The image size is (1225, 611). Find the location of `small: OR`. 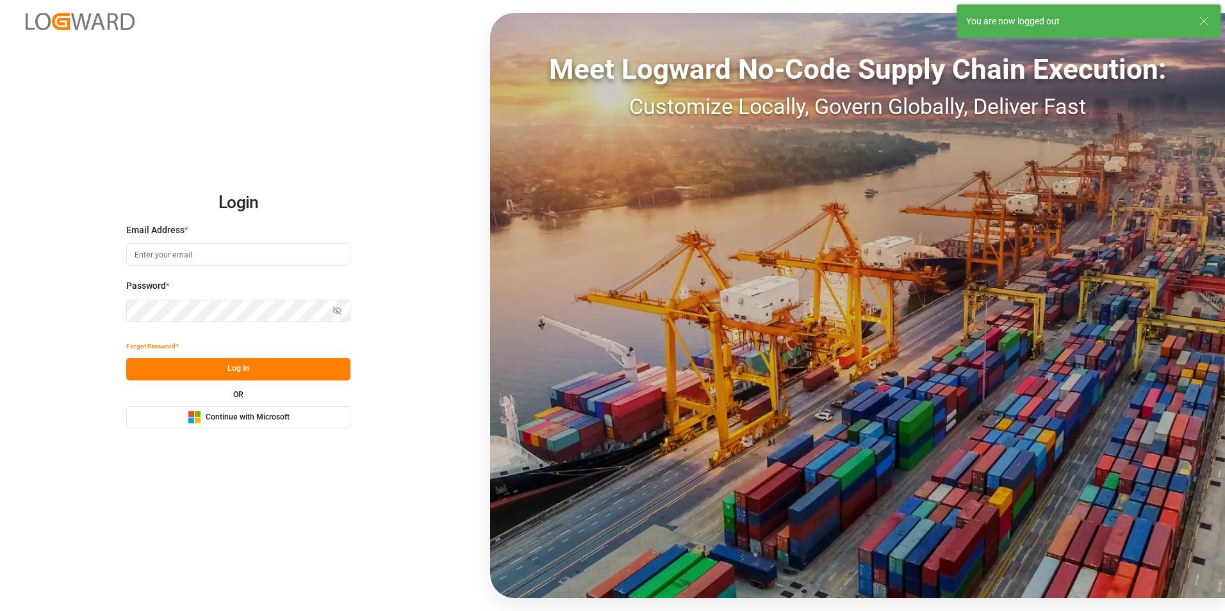

small: OR is located at coordinates (238, 395).